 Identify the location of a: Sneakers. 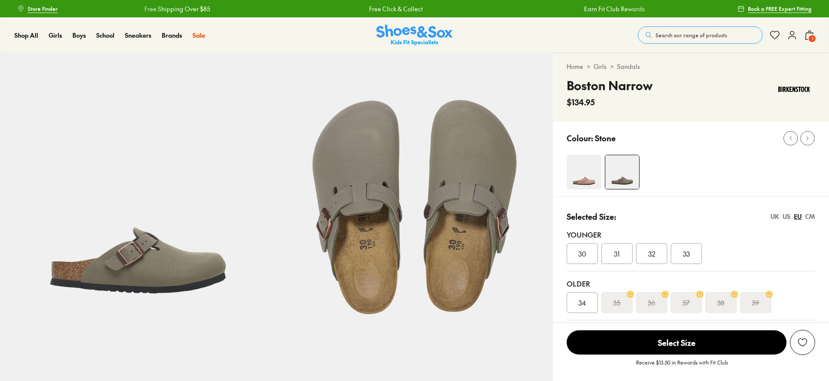
(138, 35).